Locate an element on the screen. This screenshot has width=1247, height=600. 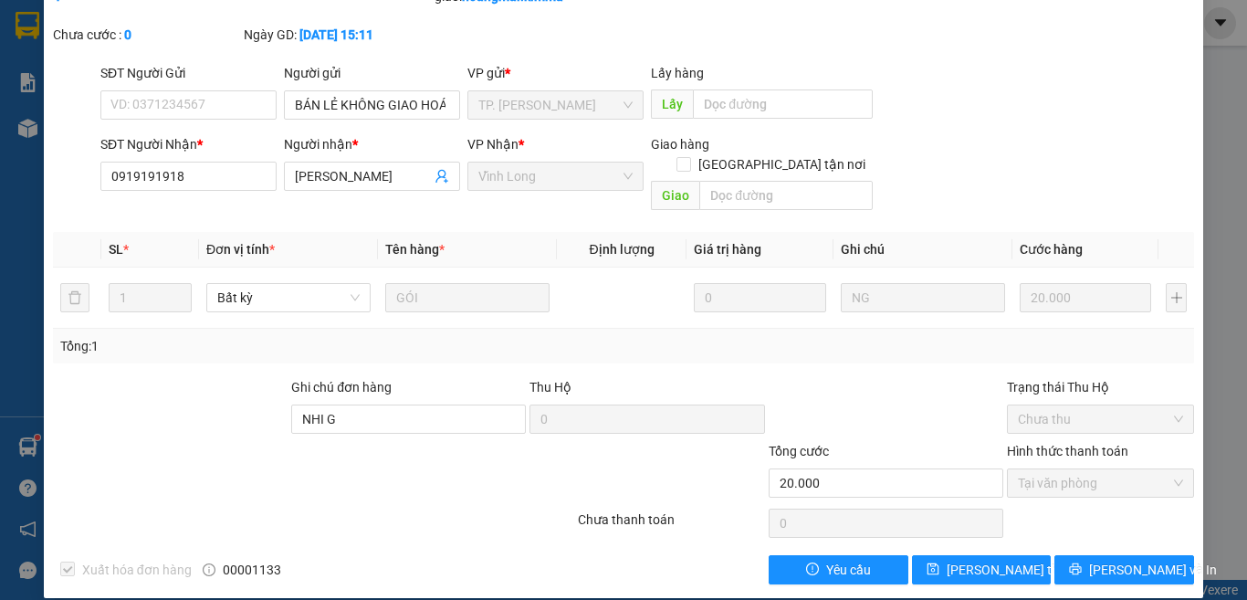
span: Giao is located at coordinates (675, 195).